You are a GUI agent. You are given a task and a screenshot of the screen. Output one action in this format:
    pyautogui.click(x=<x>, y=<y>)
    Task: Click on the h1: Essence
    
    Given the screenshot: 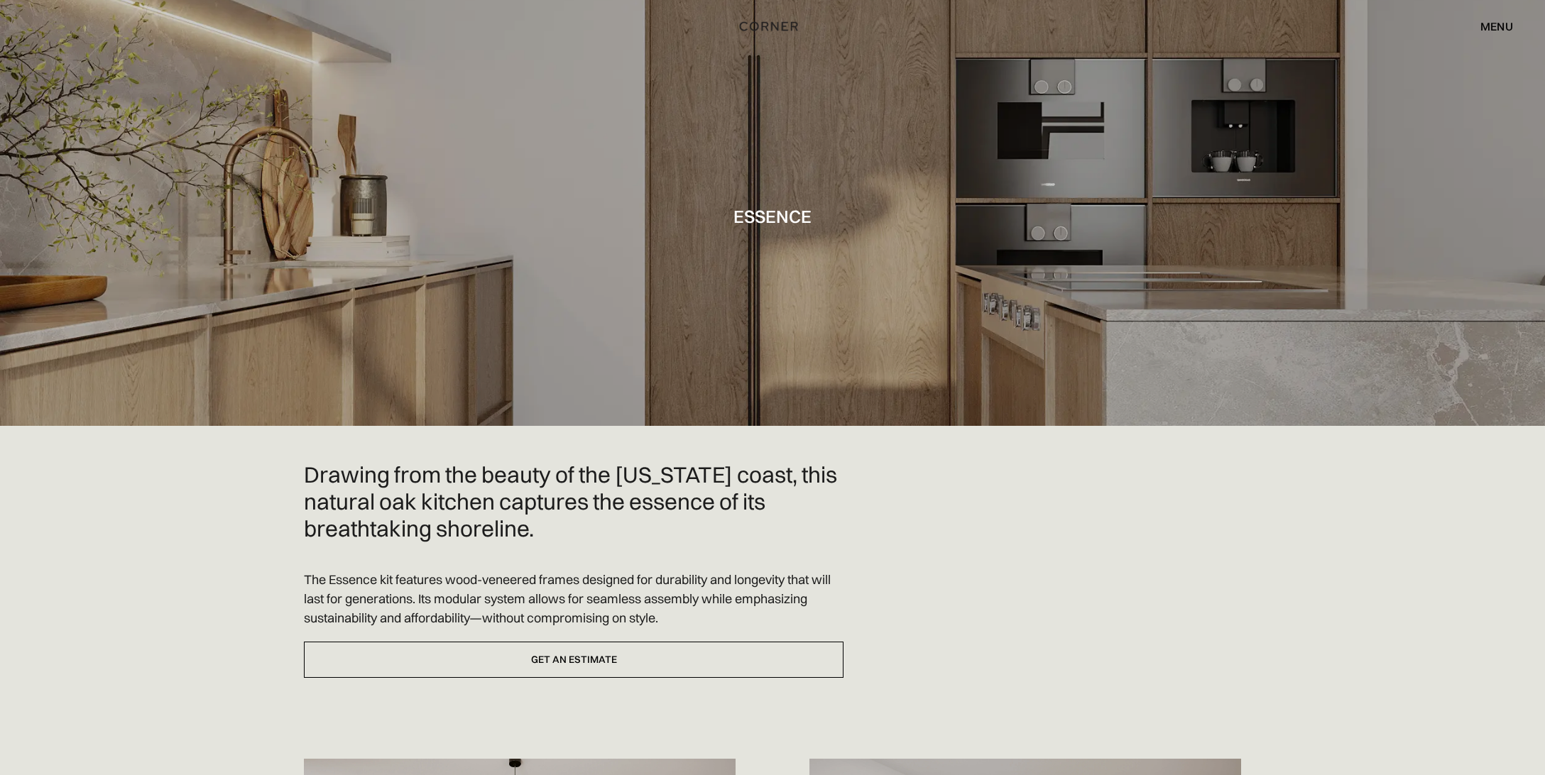 What is the action you would take?
    pyautogui.click(x=773, y=216)
    